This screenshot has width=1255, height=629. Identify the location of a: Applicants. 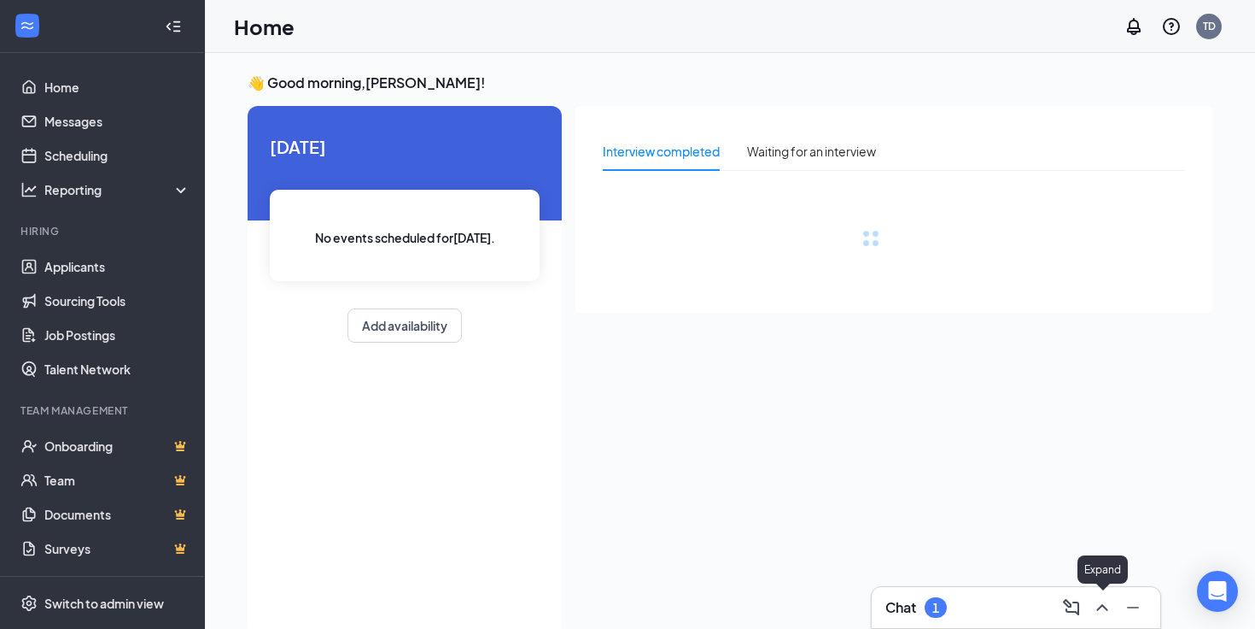
(117, 266).